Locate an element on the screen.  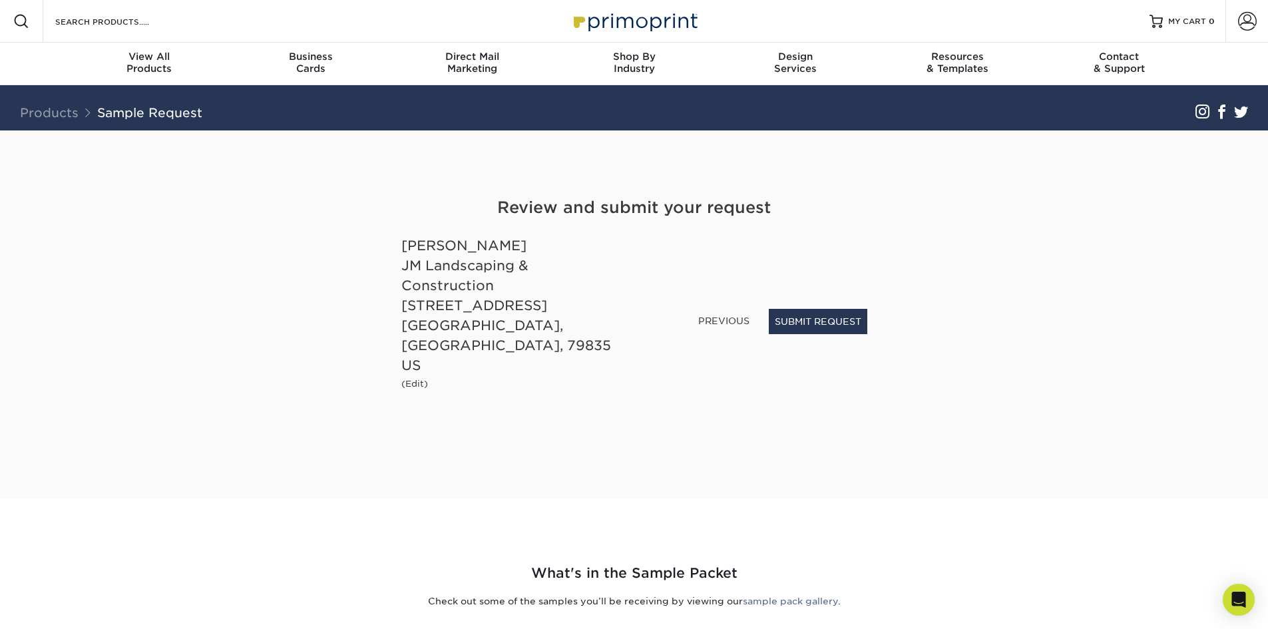
span: Design is located at coordinates (795, 57).